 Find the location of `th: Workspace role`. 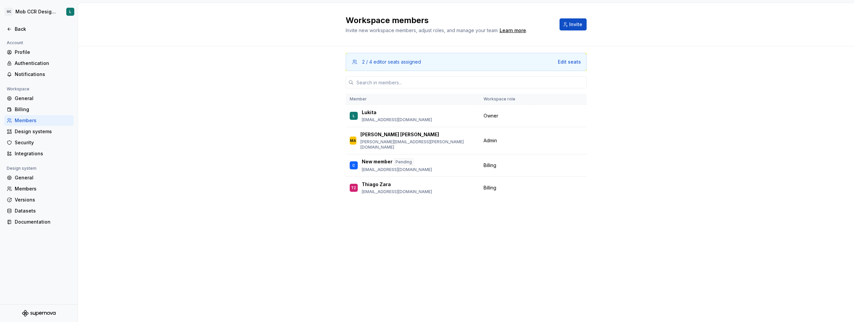

th: Workspace role is located at coordinates (505, 99).